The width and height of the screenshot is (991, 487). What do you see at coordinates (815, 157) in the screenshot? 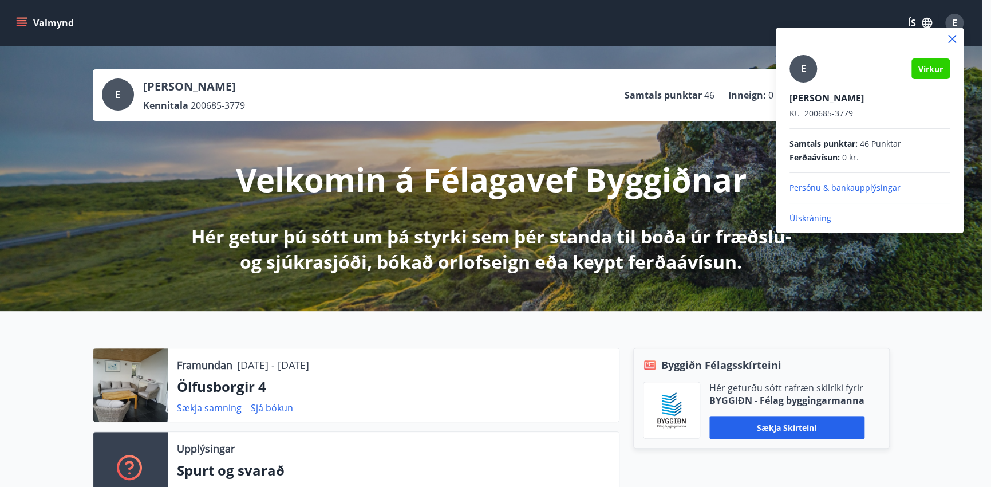
I see `span: Ferðaávísun :` at bounding box center [815, 157].